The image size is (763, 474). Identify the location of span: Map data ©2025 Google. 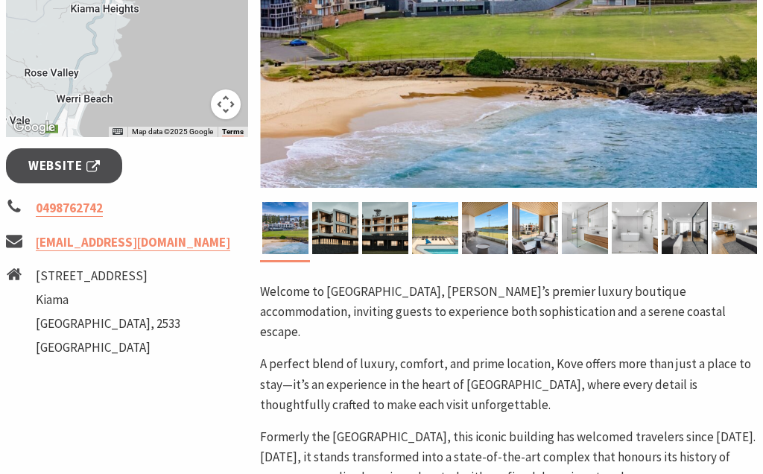
(172, 131).